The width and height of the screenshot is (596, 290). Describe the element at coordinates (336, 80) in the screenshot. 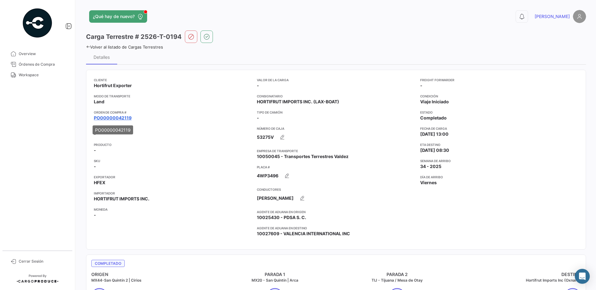

I see `app-card-info-title: Valor de la Carga` at that location.